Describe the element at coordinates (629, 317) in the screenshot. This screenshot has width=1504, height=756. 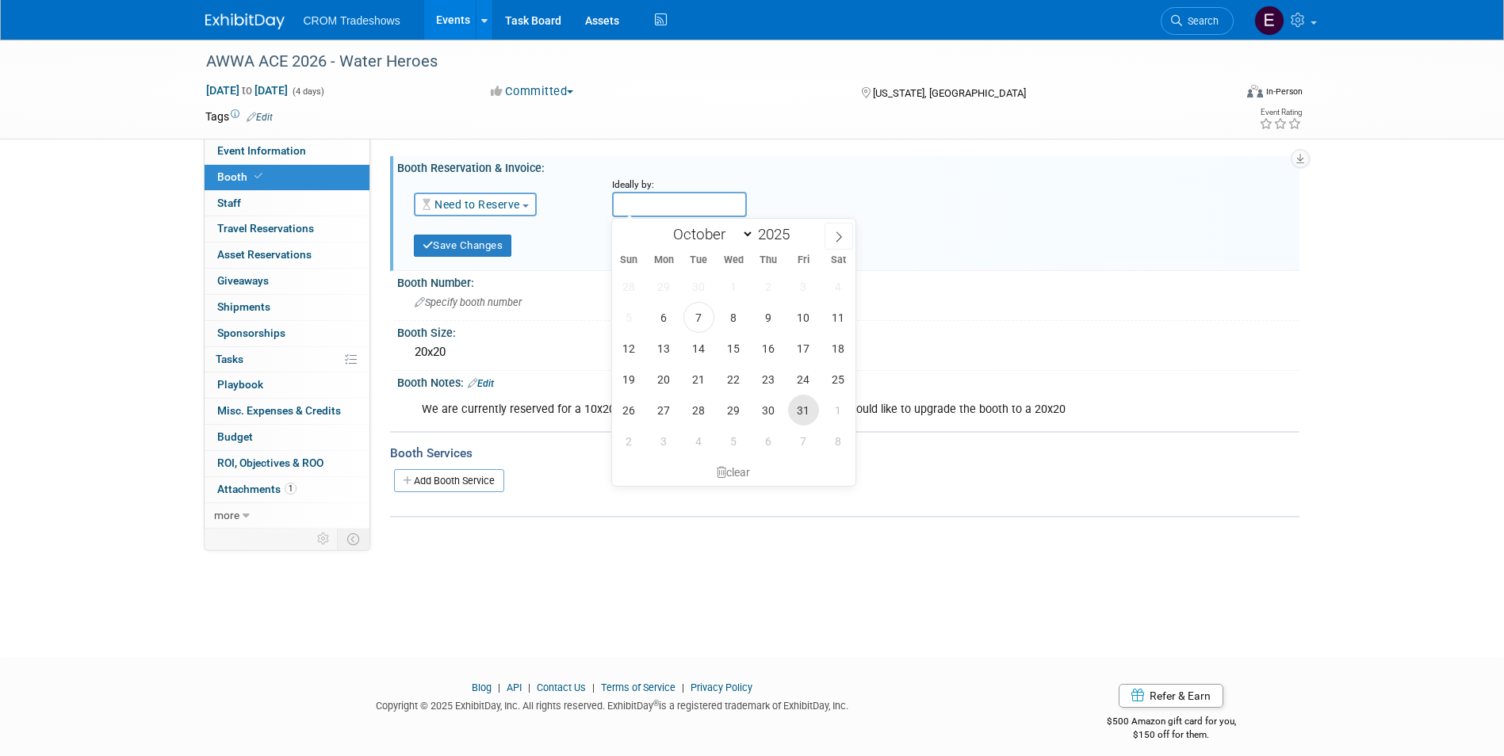
I see `span: October 5, 2025` at that location.